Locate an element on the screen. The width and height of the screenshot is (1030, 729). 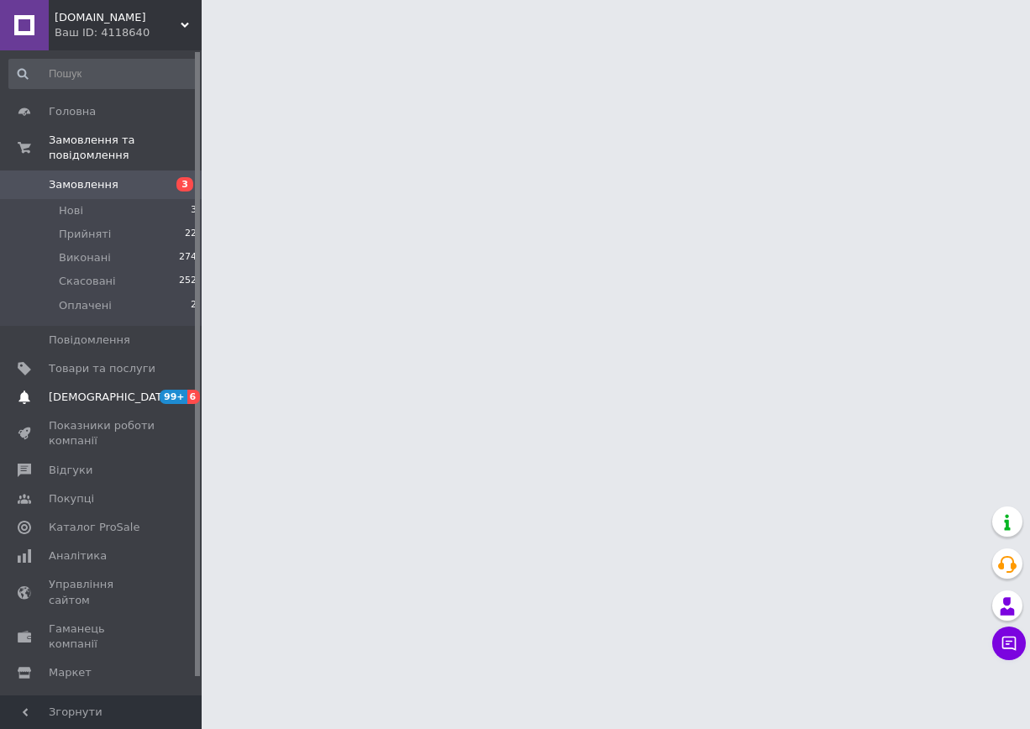
span: Показники роботи компанії is located at coordinates (102, 434).